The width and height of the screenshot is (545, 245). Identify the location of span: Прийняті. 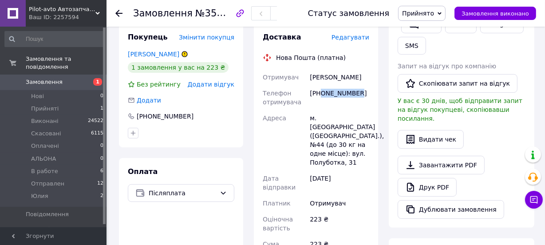
(45, 109).